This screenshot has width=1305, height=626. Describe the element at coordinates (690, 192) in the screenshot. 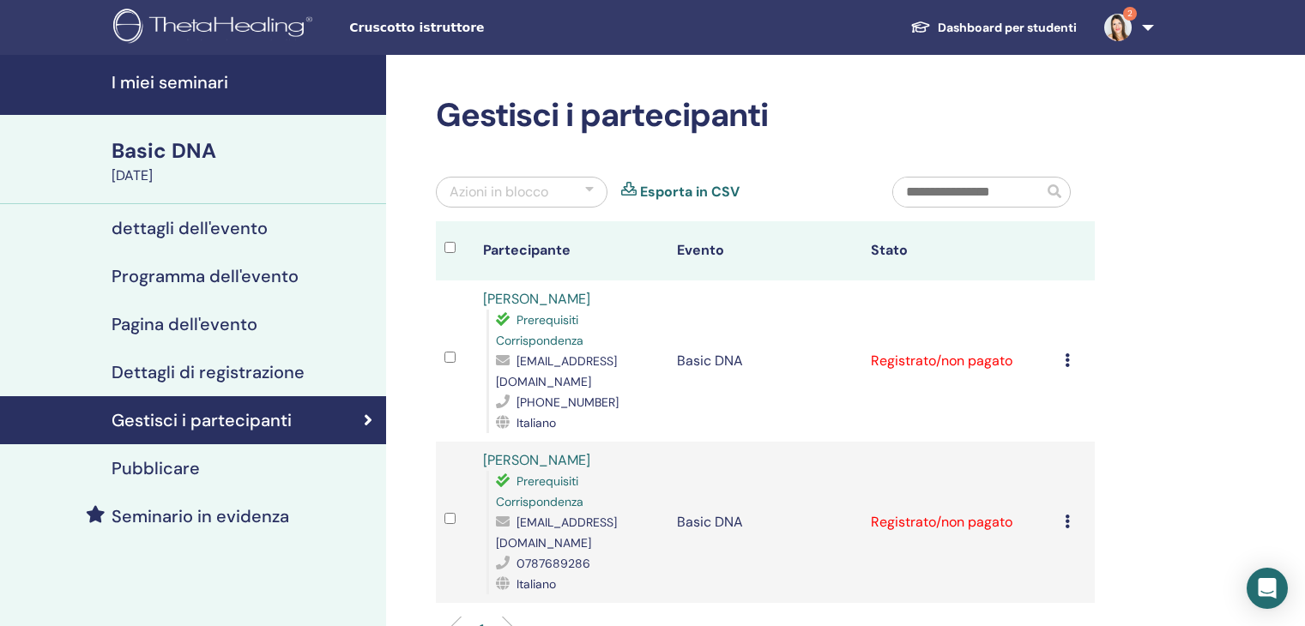

I see `a: Esporta in CSV` at that location.